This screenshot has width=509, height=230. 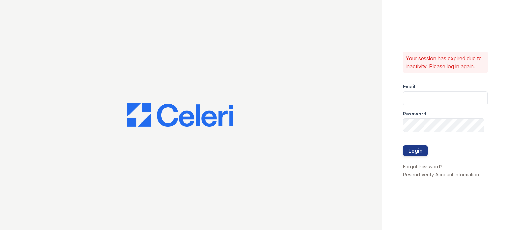 I want to click on a: Resend Verify Account Information, so click(x=441, y=175).